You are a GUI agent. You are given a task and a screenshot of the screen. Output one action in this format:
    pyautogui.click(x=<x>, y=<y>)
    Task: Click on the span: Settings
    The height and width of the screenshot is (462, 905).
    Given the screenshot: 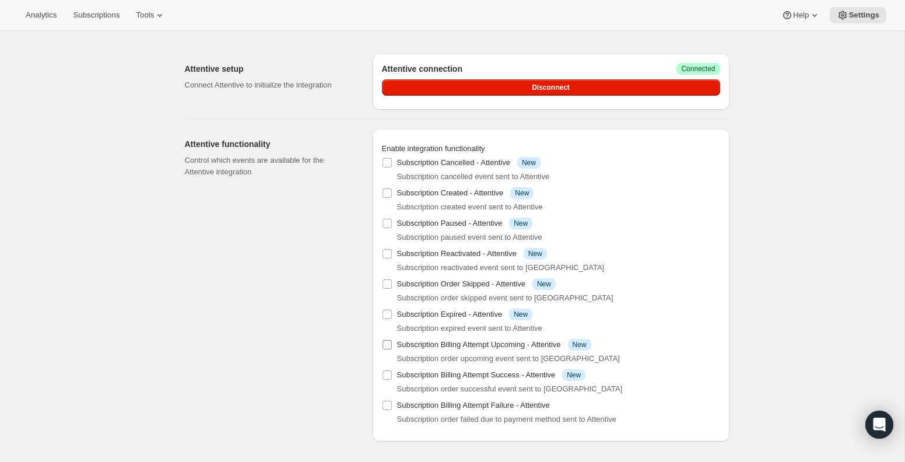 What is the action you would take?
    pyautogui.click(x=864, y=15)
    